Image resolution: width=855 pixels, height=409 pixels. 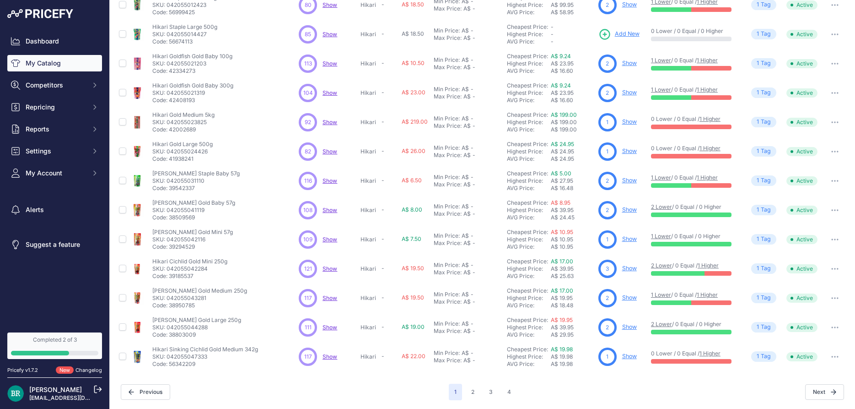 What do you see at coordinates (447, 89) in the screenshot?
I see `div: Min Price:` at bounding box center [447, 89].